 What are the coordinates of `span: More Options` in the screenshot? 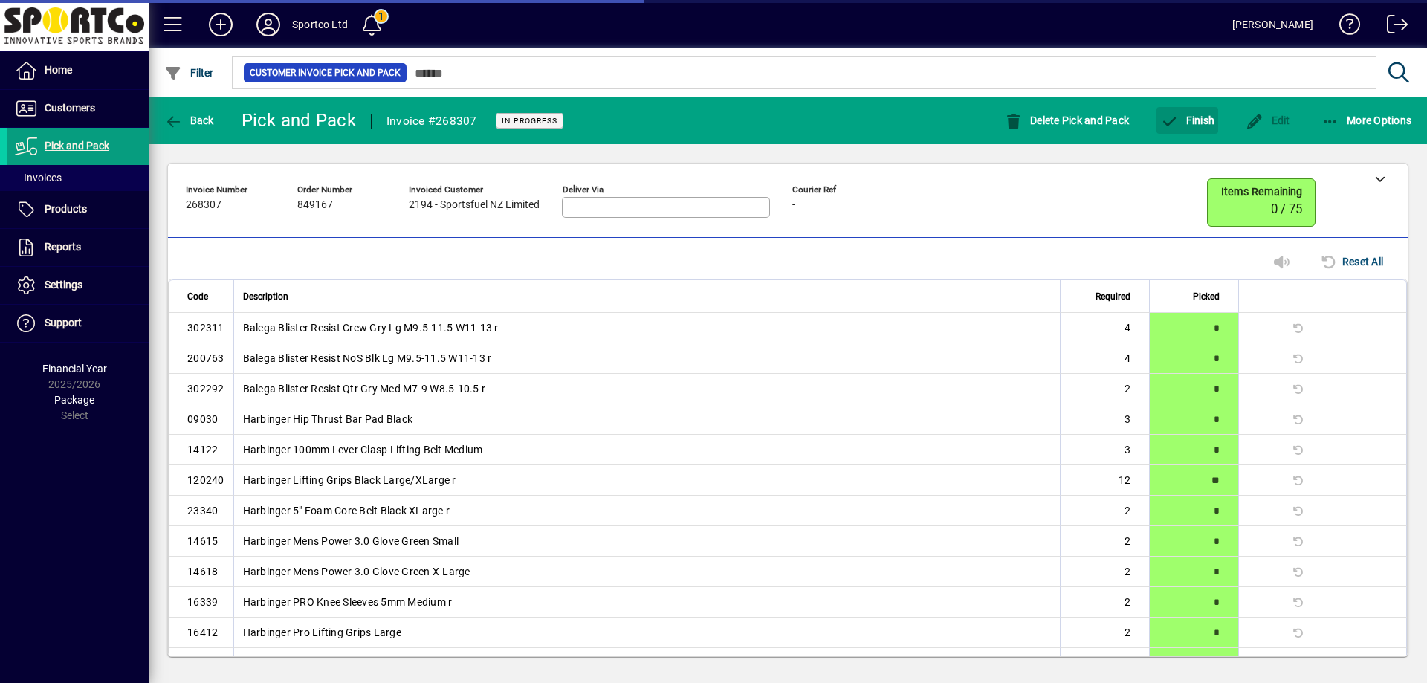 It's located at (1367, 120).